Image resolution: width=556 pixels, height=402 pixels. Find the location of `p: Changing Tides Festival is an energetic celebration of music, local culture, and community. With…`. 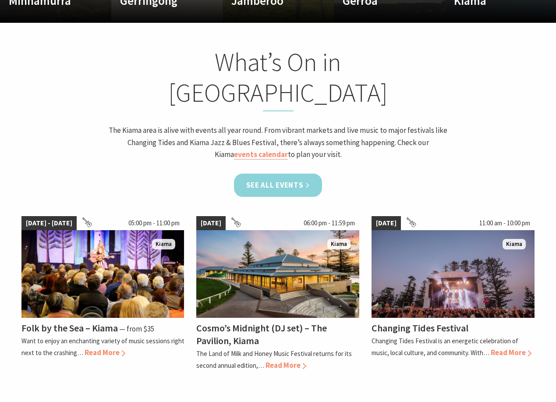

p: Changing Tides Festival is an energetic celebration of music, local culture, and community. With… is located at coordinates (444, 346).